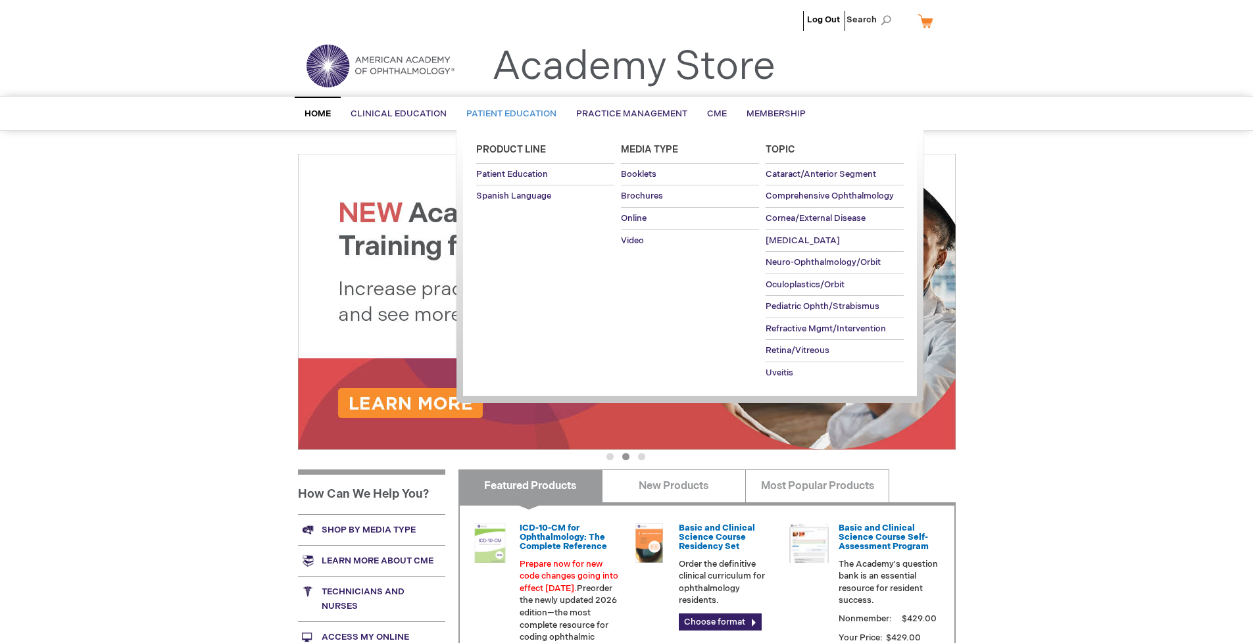  What do you see at coordinates (780, 149) in the screenshot?
I see `span: Topic` at bounding box center [780, 149].